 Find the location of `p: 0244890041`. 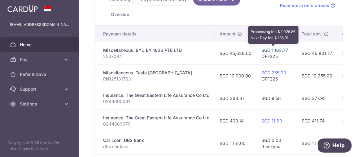

p: 0244890041 is located at coordinates (156, 102).